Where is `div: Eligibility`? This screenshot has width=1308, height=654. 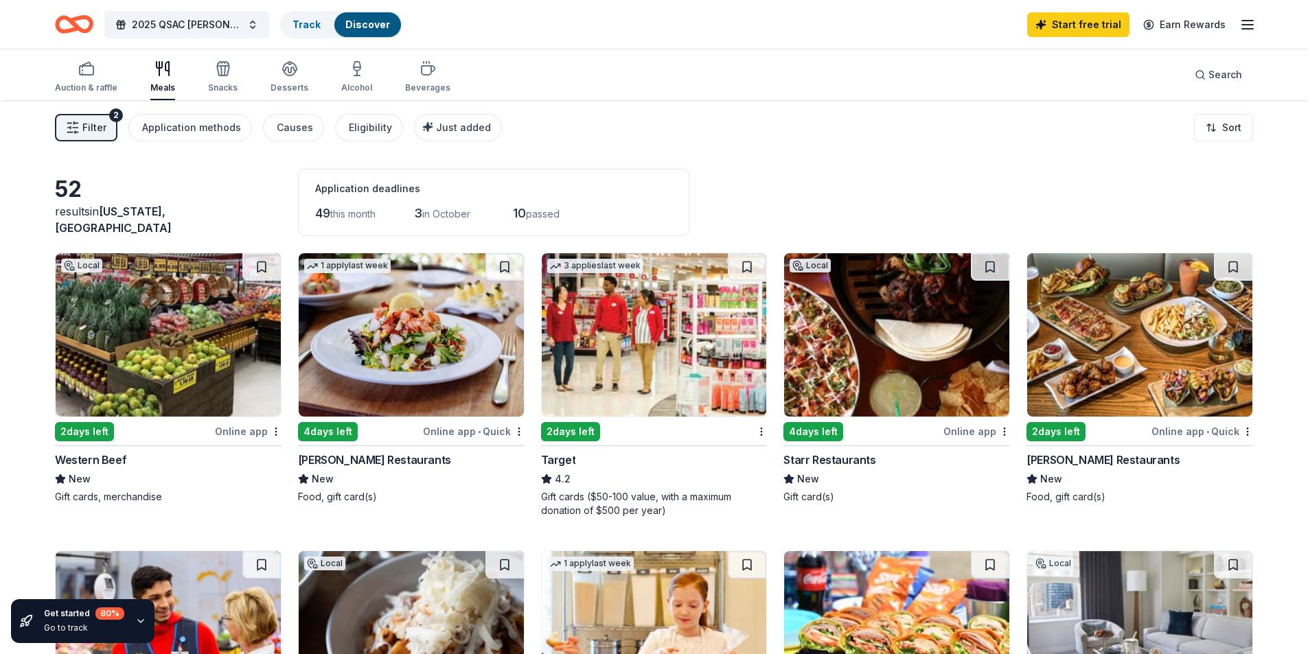 div: Eligibility is located at coordinates (370, 128).